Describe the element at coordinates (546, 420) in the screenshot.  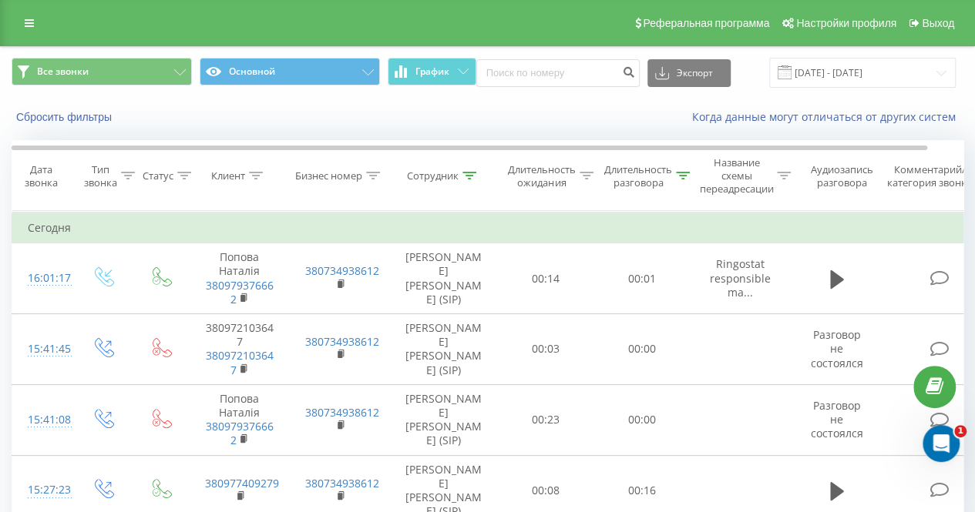
I see `td: 00:23` at that location.